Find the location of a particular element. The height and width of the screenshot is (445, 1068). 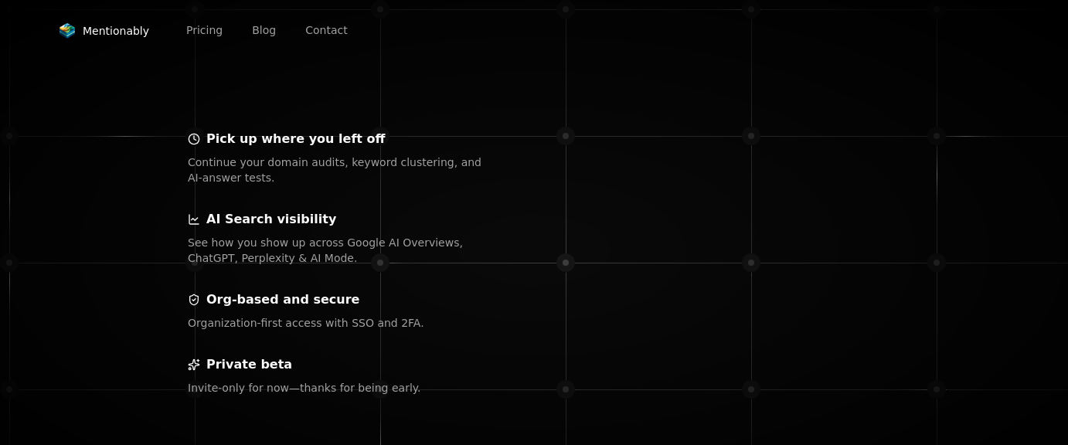

p: Continue your domain audits, keyword clustering, and AI‑answer tests. is located at coordinates (336, 170).